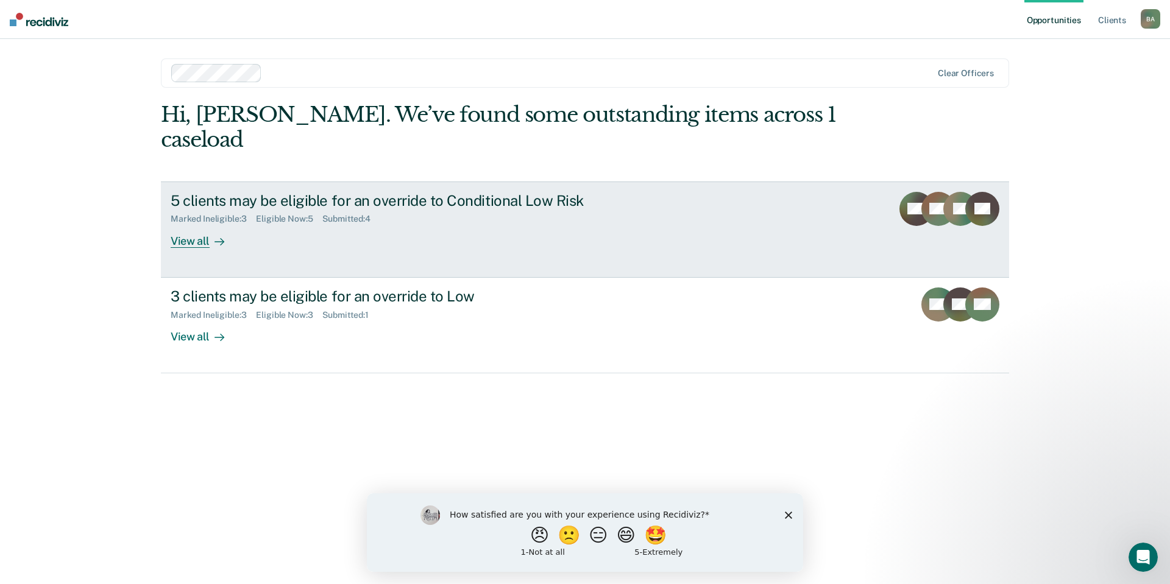 The width and height of the screenshot is (1170, 584). Describe the element at coordinates (289, 315) in the screenshot. I see `div: Eligible Now : 3` at that location.